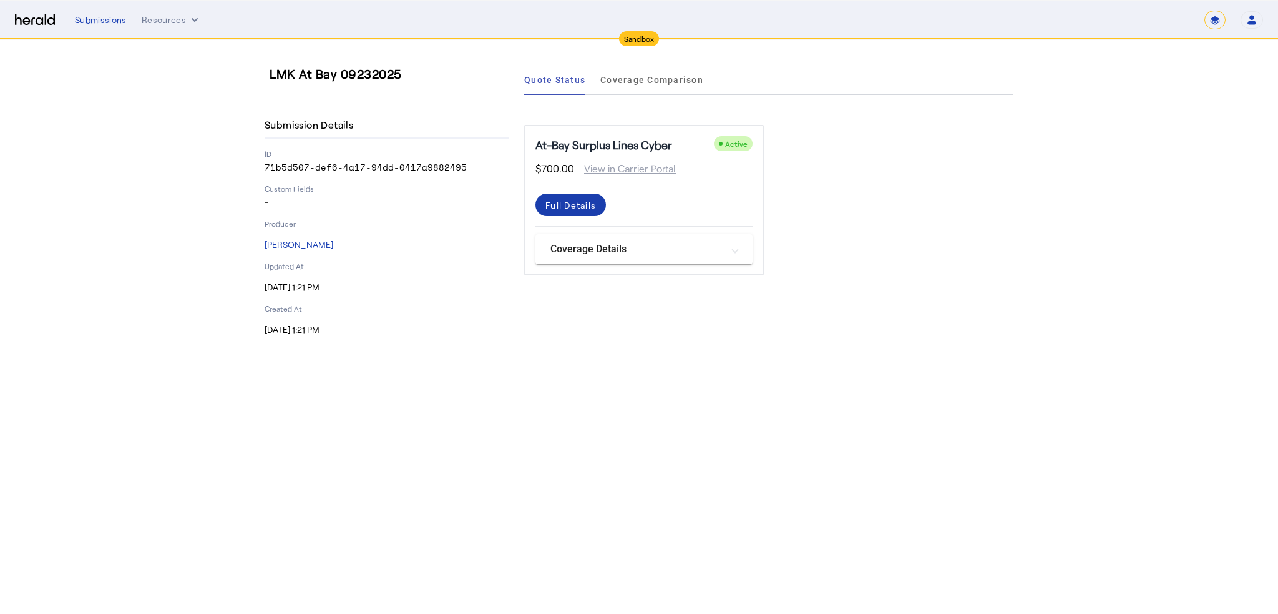  I want to click on mat-panel-title: Coverage Details, so click(637, 249).